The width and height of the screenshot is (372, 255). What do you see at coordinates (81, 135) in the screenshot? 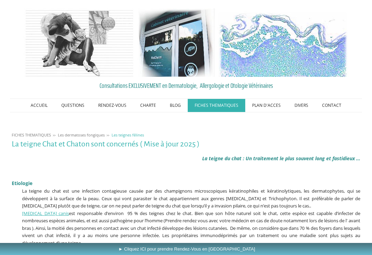
I see `a: Les dermatoses fongiques` at bounding box center [81, 135].